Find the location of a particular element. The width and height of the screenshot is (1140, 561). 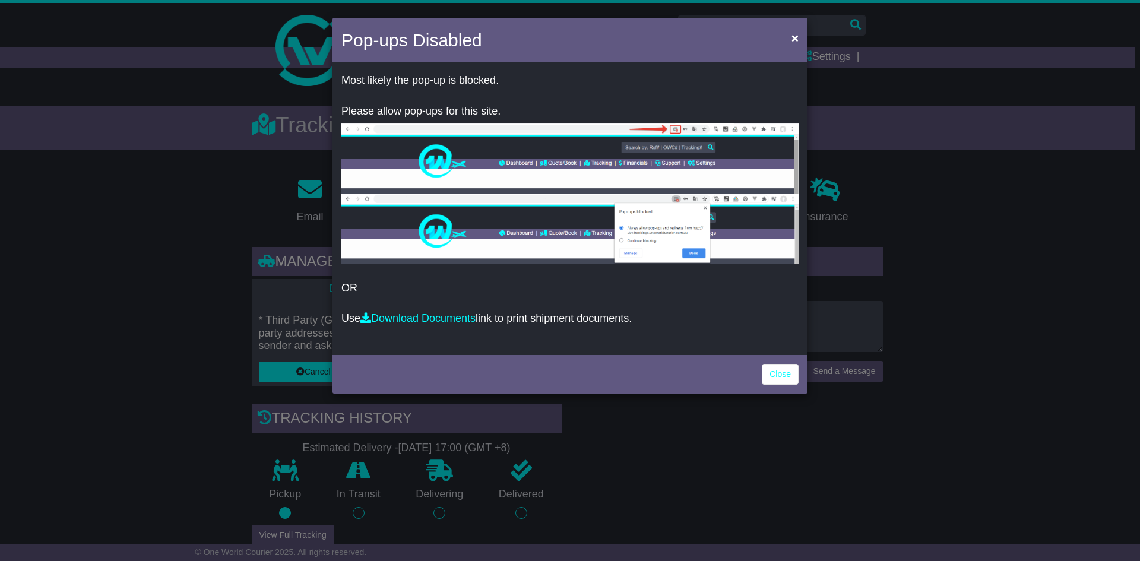

a: Download Documents is located at coordinates (418, 318).